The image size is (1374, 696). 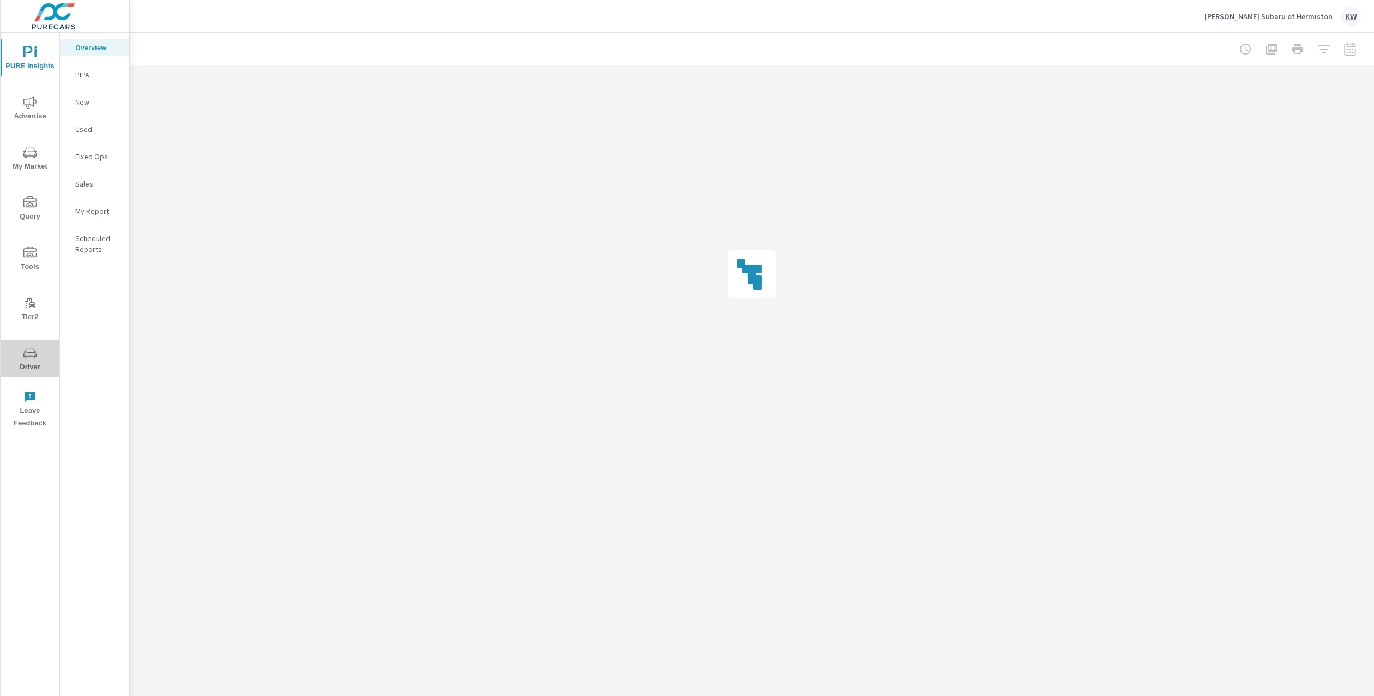 What do you see at coordinates (98, 47) in the screenshot?
I see `p: Overview` at bounding box center [98, 47].